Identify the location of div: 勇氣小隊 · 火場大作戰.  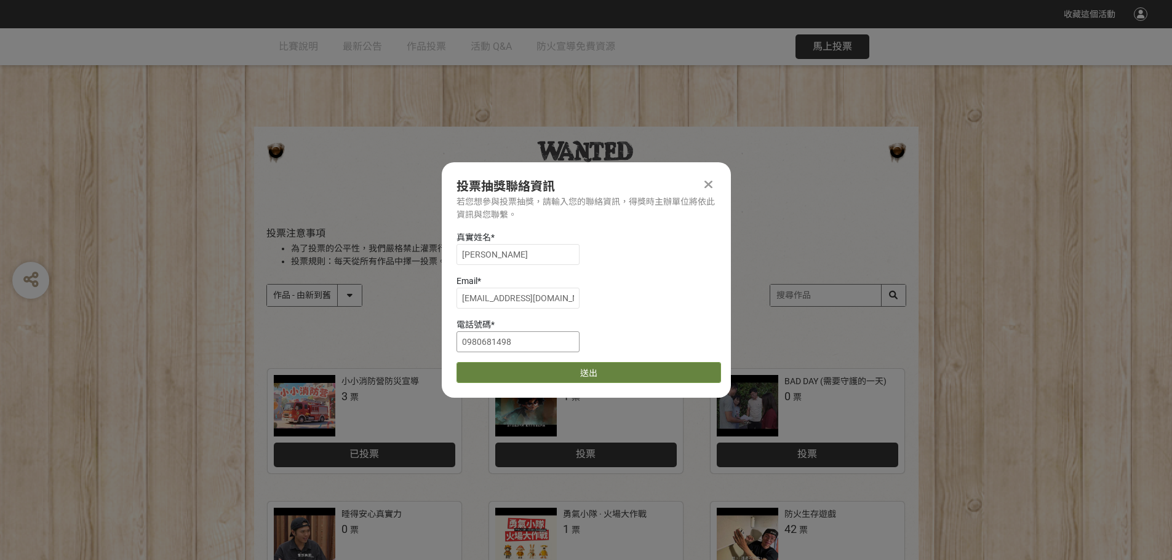
(605, 514).